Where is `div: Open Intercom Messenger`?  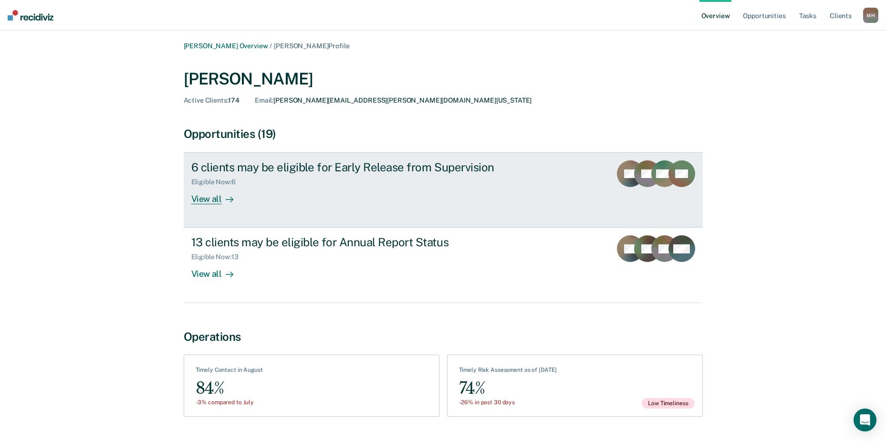 div: Open Intercom Messenger is located at coordinates (865, 420).